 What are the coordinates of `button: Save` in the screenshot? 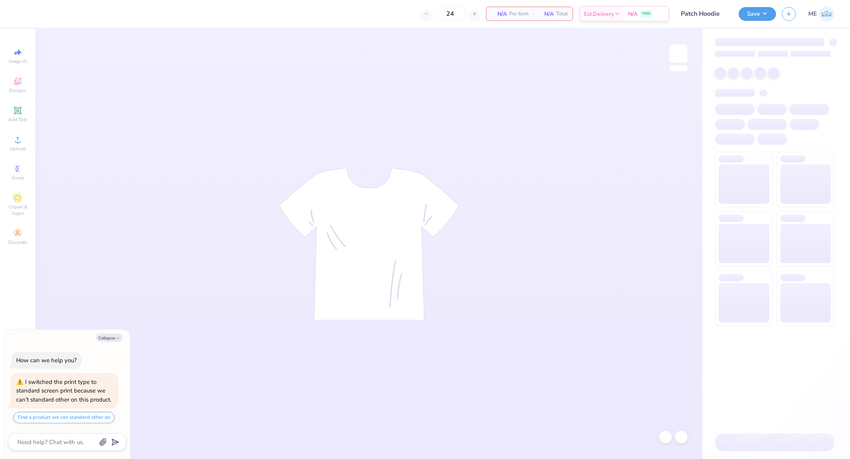 It's located at (757, 14).